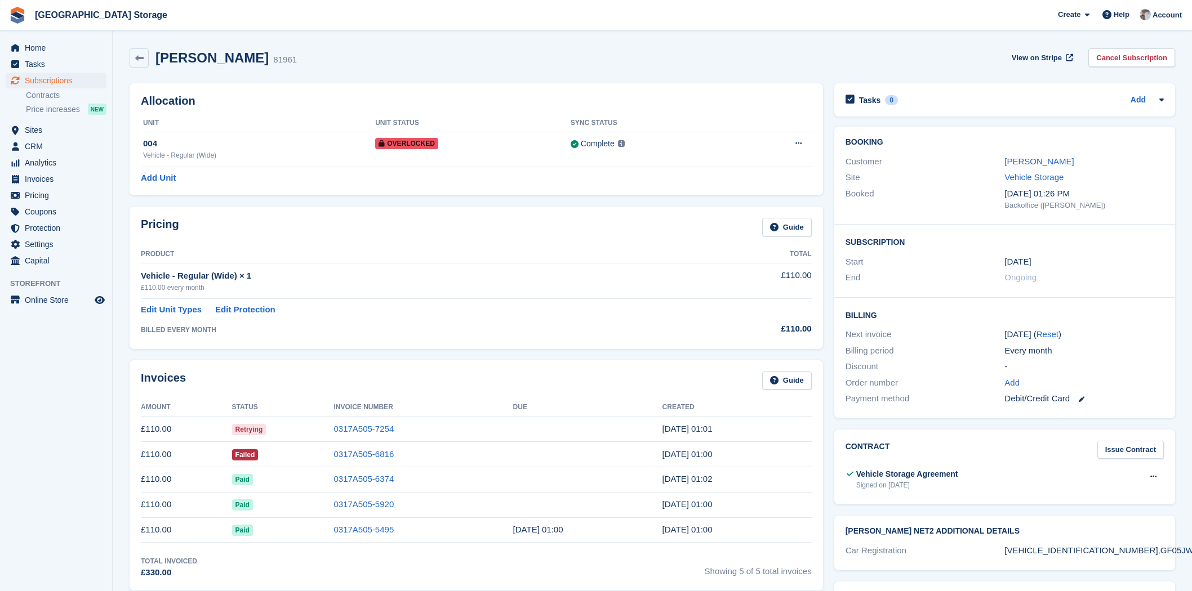 This screenshot has height=591, width=1192. I want to click on time: 2025-04-18 00:00:00 UTC, so click(538, 529).